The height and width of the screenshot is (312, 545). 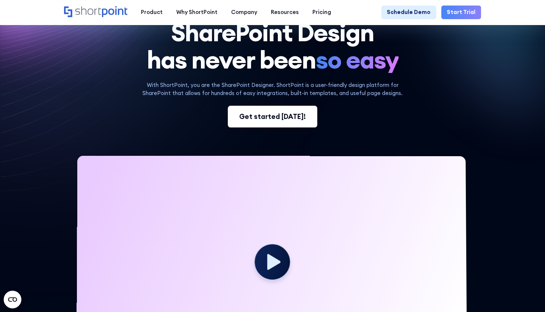 I want to click on p: With ShortPoint, you are the SharePoint Designer. ShortPoint is a user-friendly design platform f..., so click(x=273, y=89).